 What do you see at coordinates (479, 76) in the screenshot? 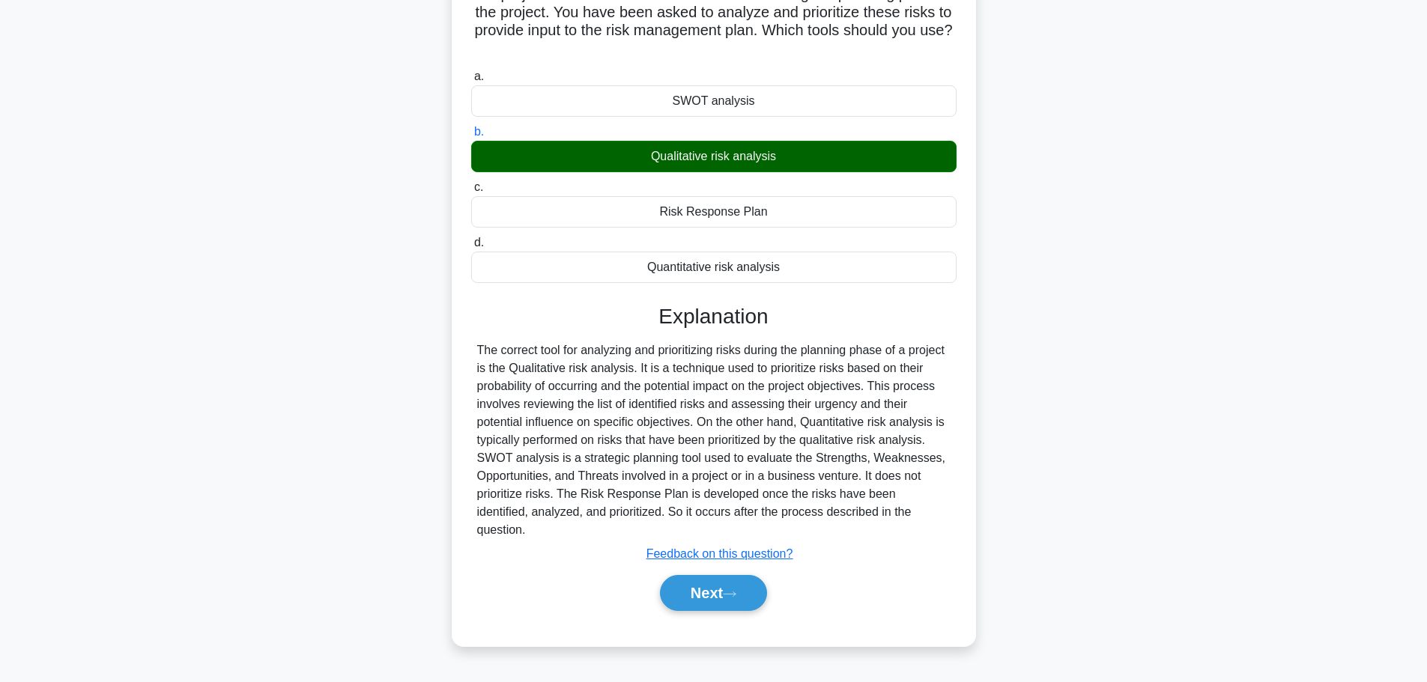
I see `span: a.` at bounding box center [479, 76].